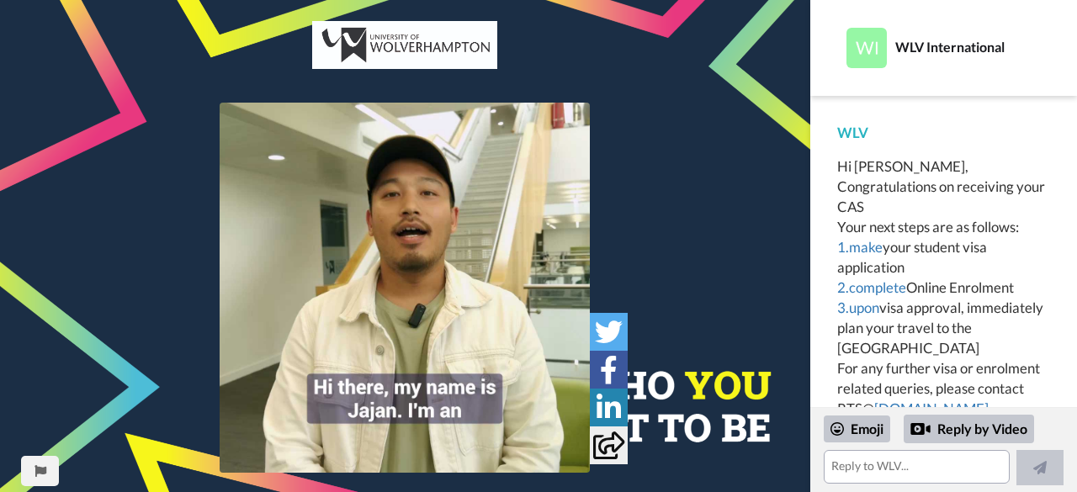 The width and height of the screenshot is (1077, 492). Describe the element at coordinates (872, 287) in the screenshot. I see `a: 2.complete` at that location.